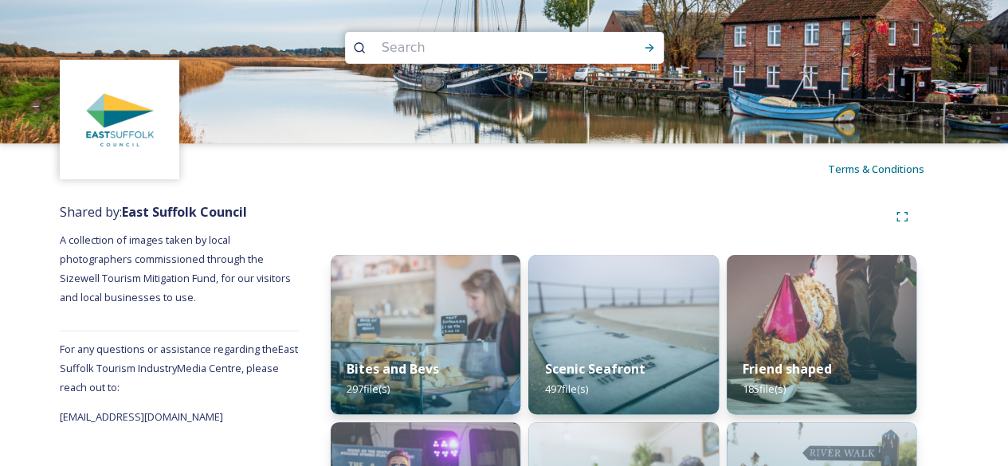  I want to click on span: 297 file(s), so click(368, 389).